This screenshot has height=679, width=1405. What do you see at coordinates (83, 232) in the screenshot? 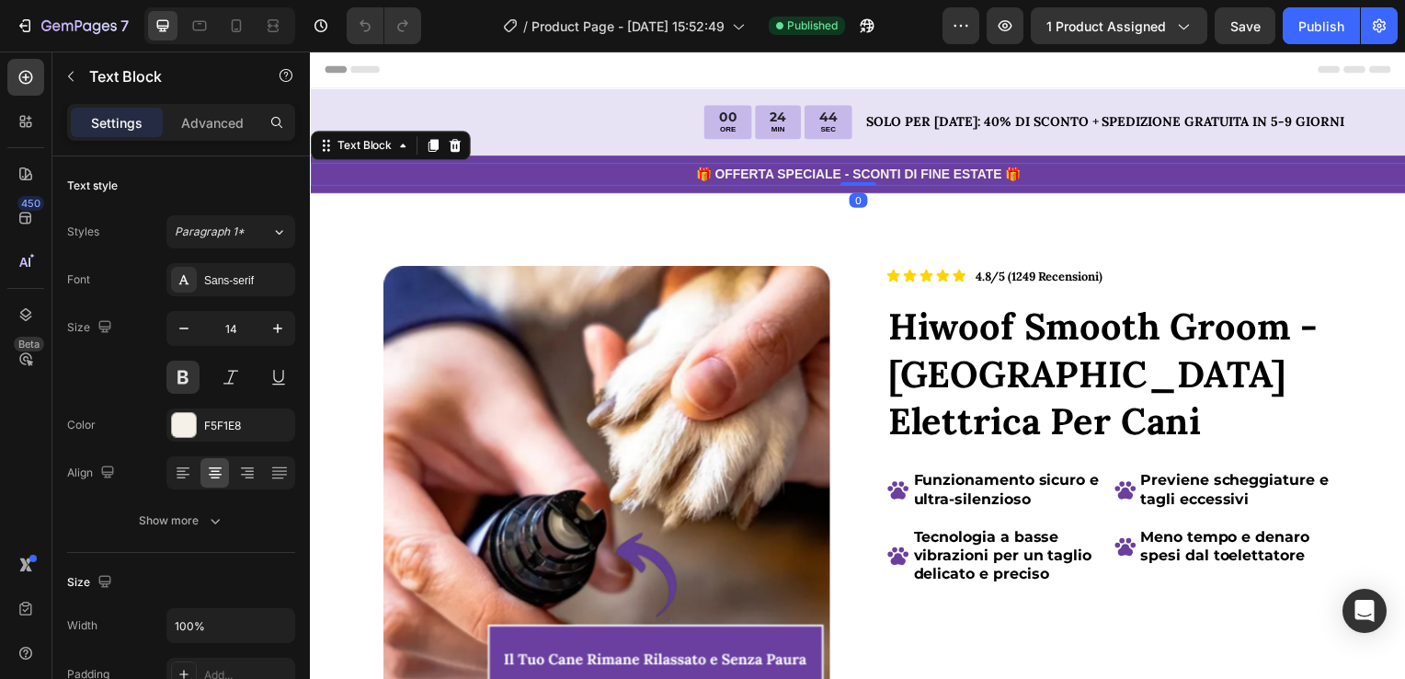
I see `div: Styles` at bounding box center [83, 232].